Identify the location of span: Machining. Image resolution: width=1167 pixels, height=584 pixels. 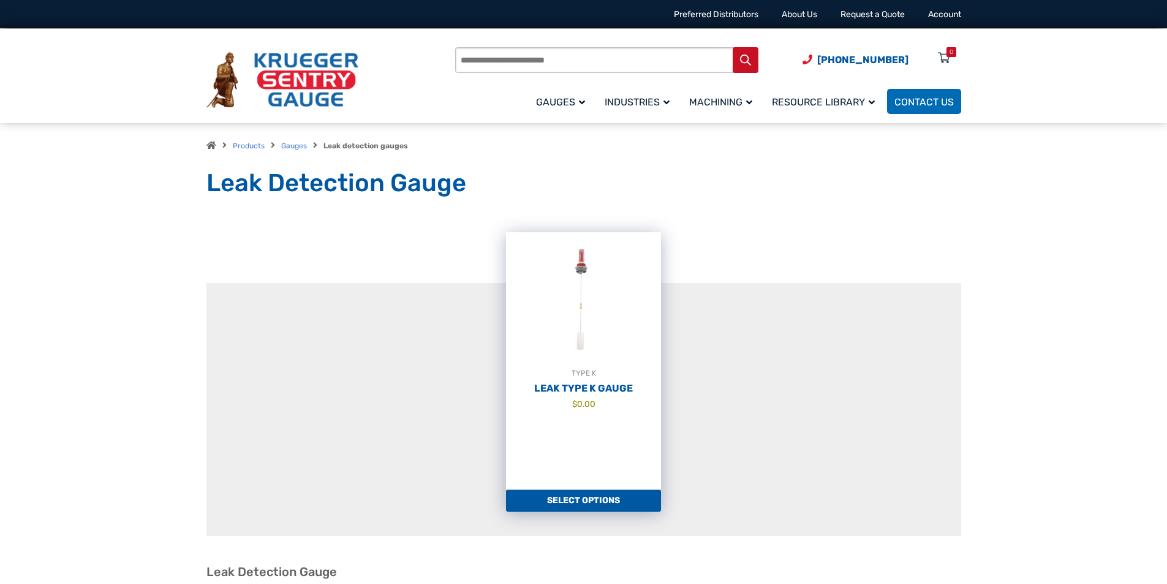
(720, 102).